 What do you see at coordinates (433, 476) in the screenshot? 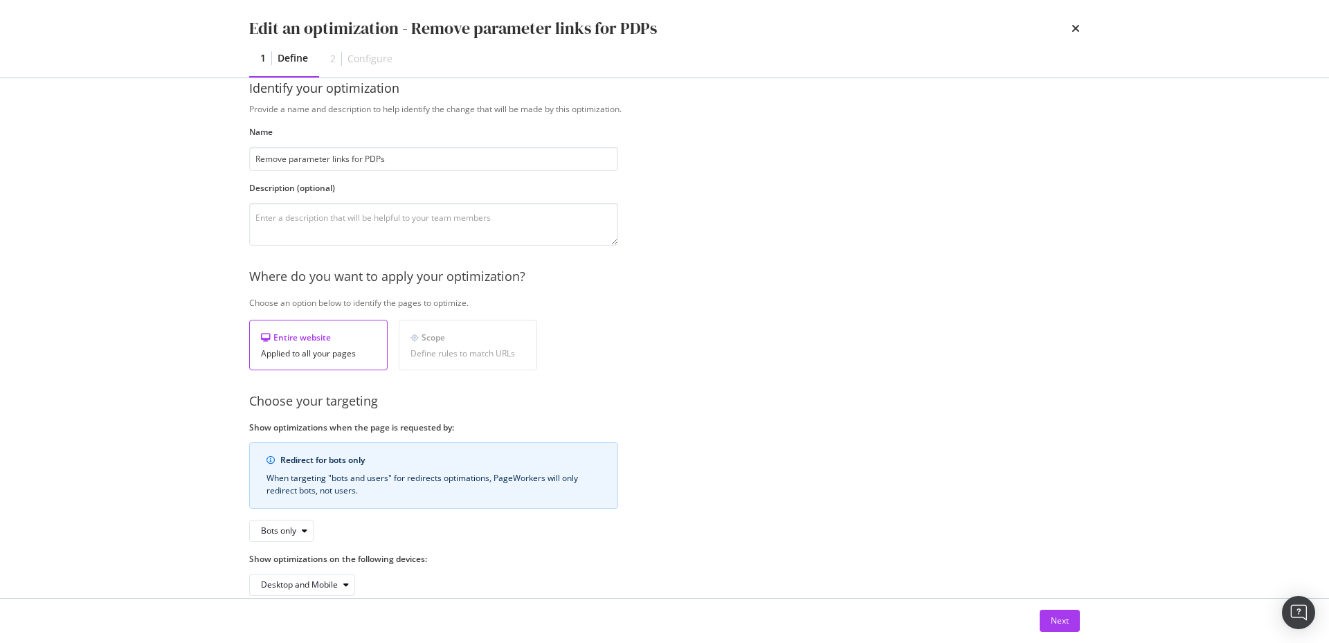
I see `div: info banner` at bounding box center [433, 476].